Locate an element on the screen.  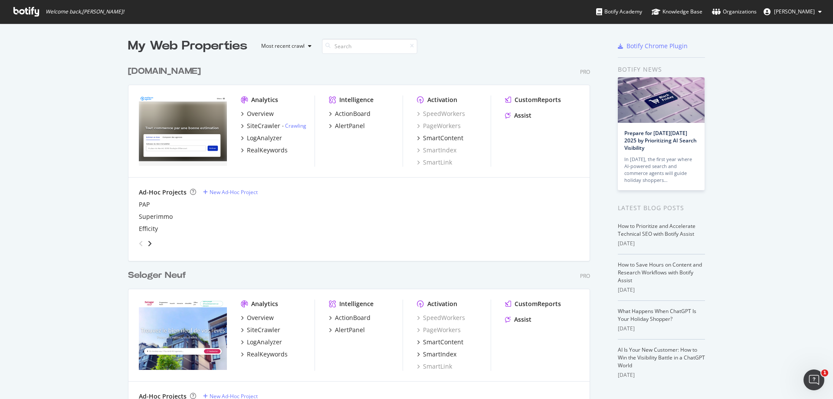
div: Latest Blog Posts is located at coordinates (661, 208).